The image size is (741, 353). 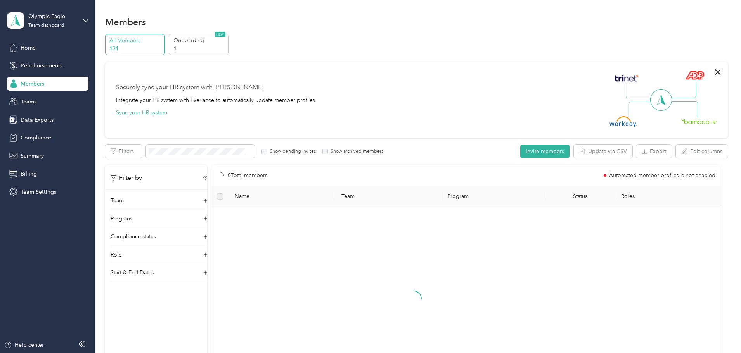 What do you see at coordinates (580, 197) in the screenshot?
I see `th: Status` at bounding box center [580, 197].